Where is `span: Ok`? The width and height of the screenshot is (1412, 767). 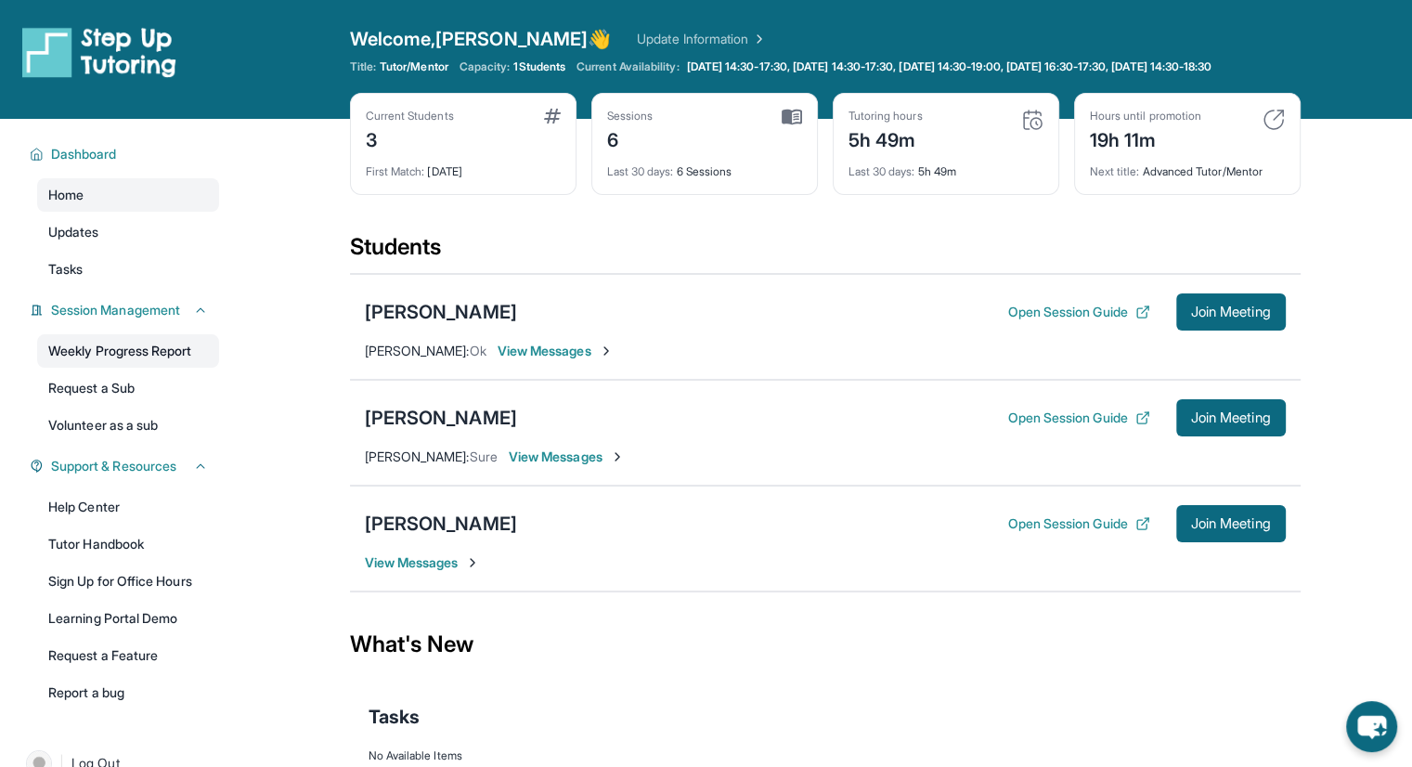
span: Ok is located at coordinates (478, 350).